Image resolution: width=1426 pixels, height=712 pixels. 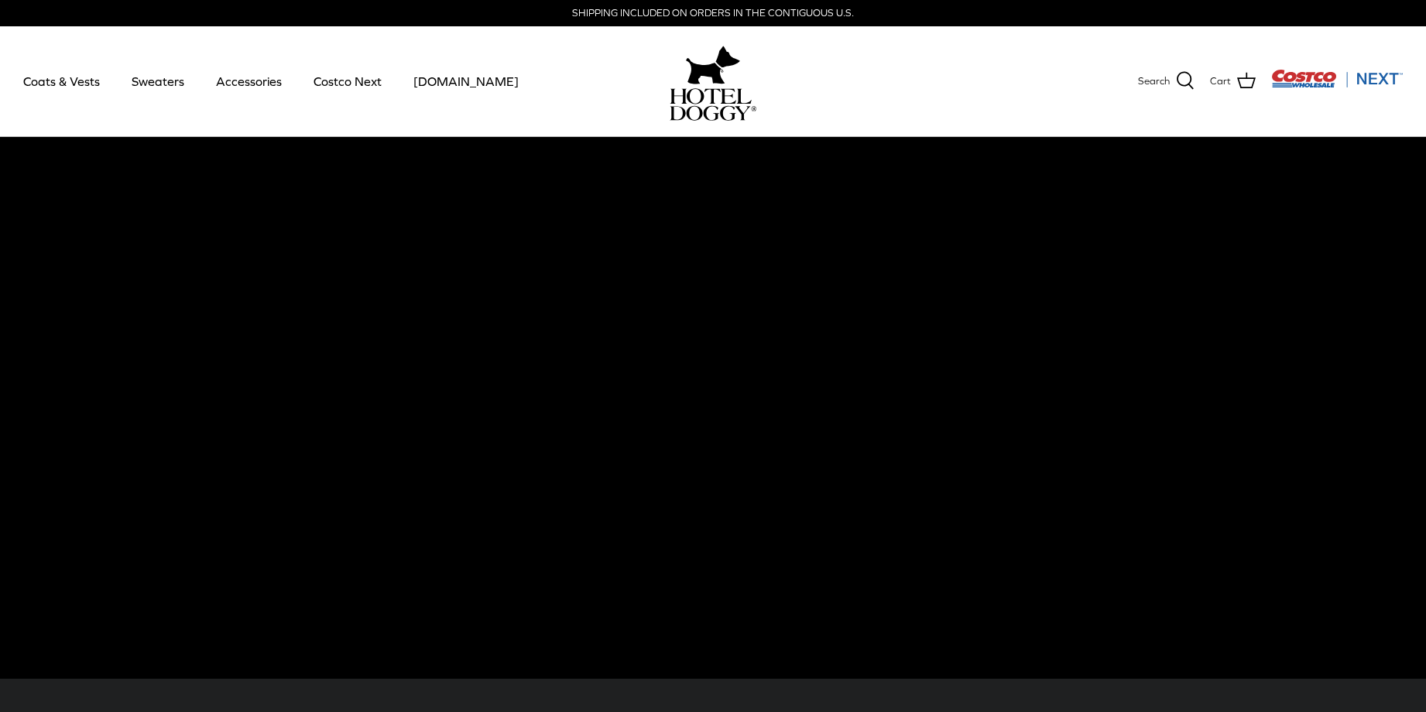 What do you see at coordinates (1220, 81) in the screenshot?
I see `span: Cart` at bounding box center [1220, 81].